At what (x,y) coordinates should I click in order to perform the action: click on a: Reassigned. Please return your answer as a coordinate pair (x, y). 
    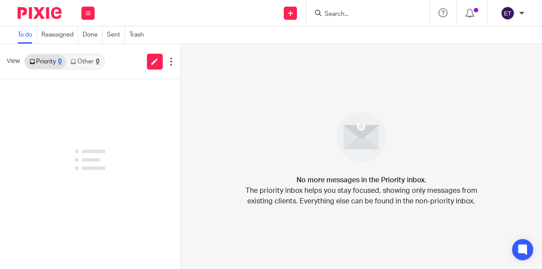
    Looking at the image, I should click on (60, 35).